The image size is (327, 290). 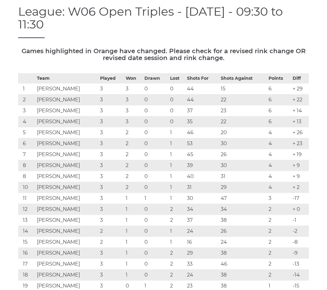 What do you see at coordinates (27, 188) in the screenshot?
I see `td: 10` at bounding box center [27, 188].